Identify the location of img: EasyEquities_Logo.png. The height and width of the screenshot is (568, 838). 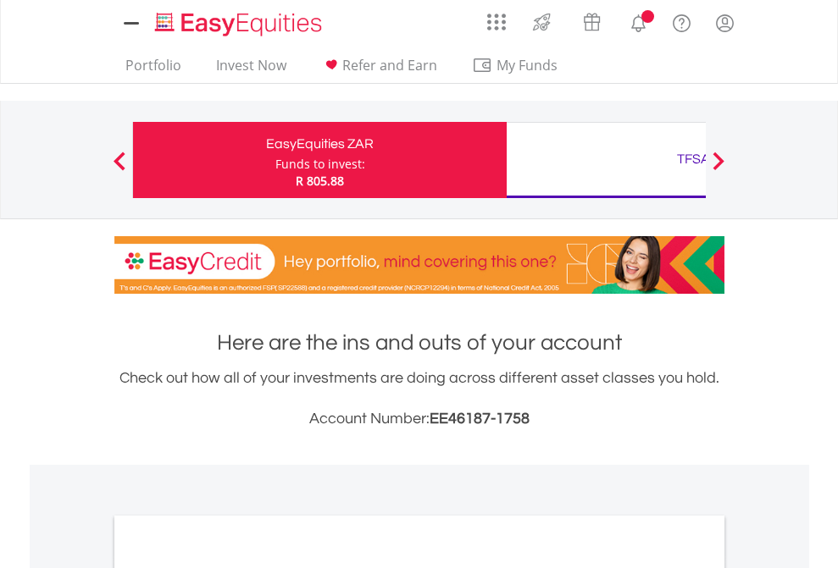
(240, 24).